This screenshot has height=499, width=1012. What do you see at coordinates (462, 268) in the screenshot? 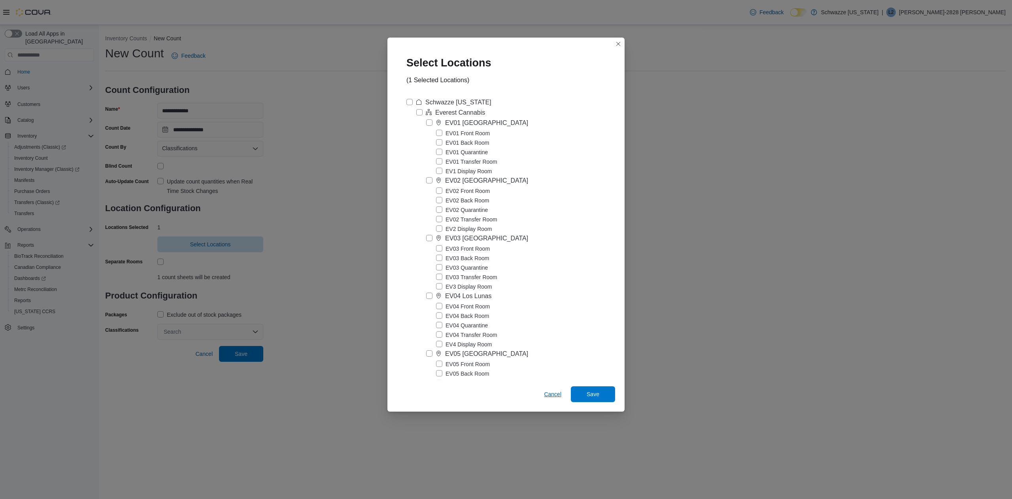
I see `label: EV03 Quarantine` at bounding box center [462, 268].